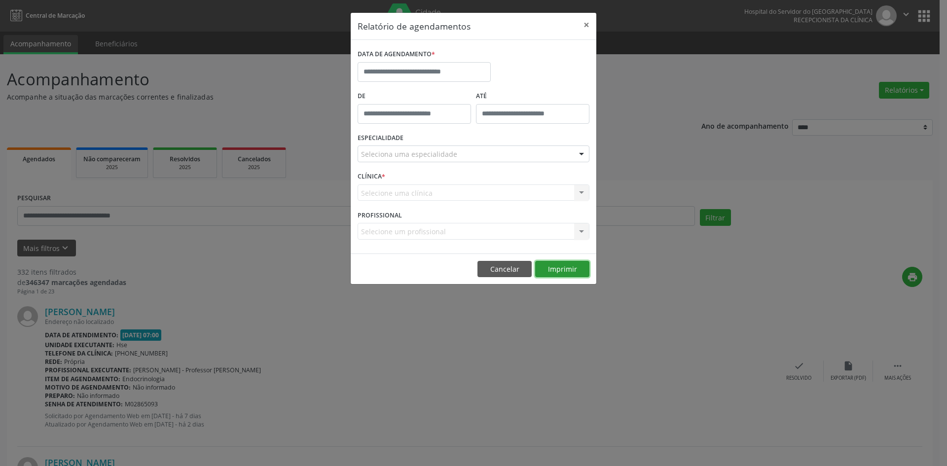 The height and width of the screenshot is (466, 947). What do you see at coordinates (586, 25) in the screenshot?
I see `button: Close` at bounding box center [586, 25].